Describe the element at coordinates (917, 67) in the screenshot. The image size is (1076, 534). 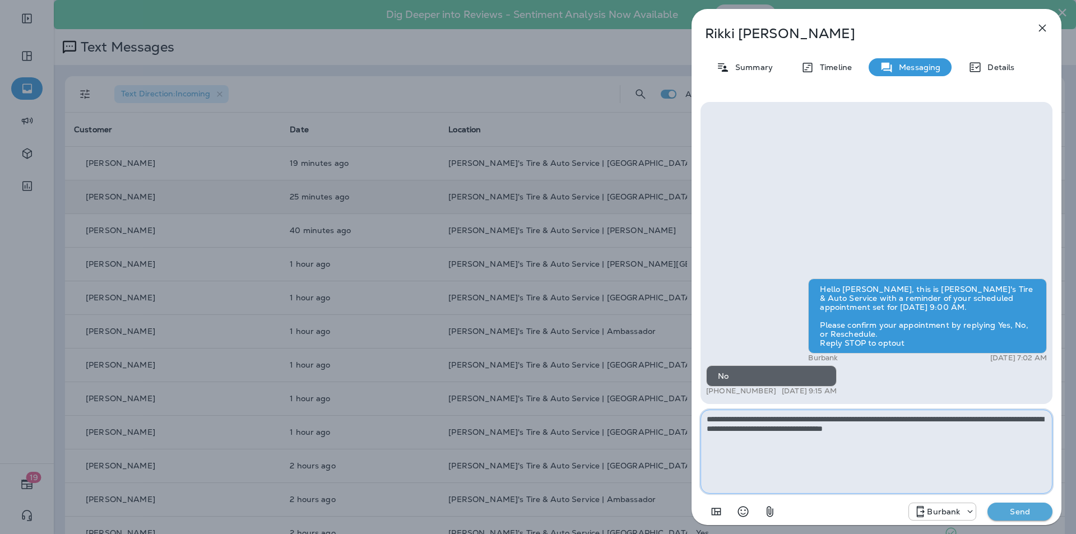
I see `p: Messaging` at that location.